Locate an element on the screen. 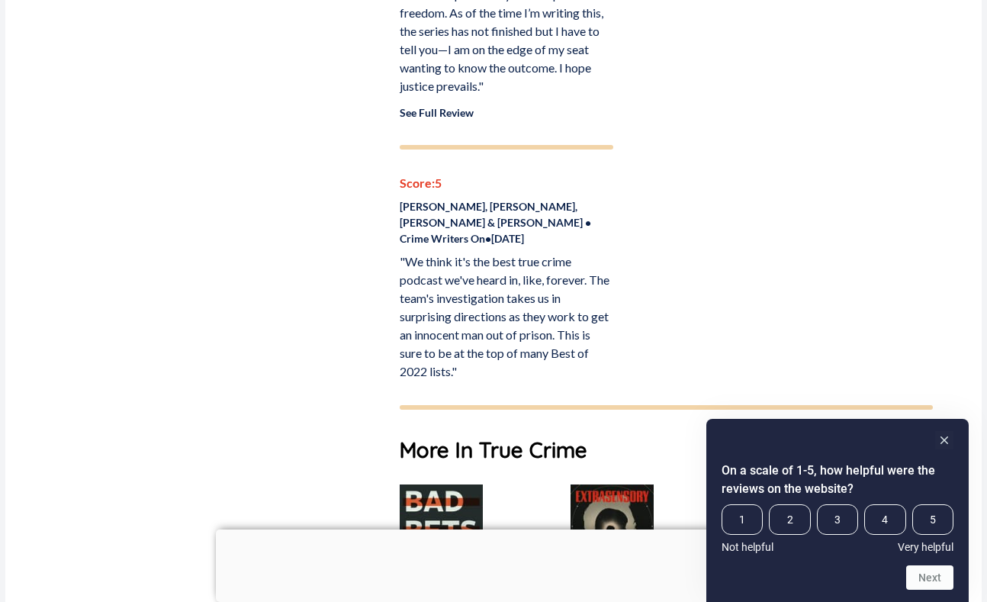 The image size is (987, 602). button: Next question is located at coordinates (929, 577).